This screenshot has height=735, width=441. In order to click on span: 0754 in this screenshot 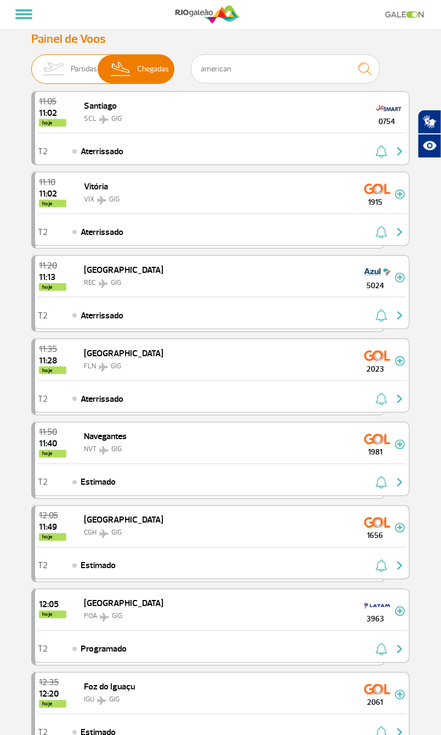, I will do `click(387, 121)`.